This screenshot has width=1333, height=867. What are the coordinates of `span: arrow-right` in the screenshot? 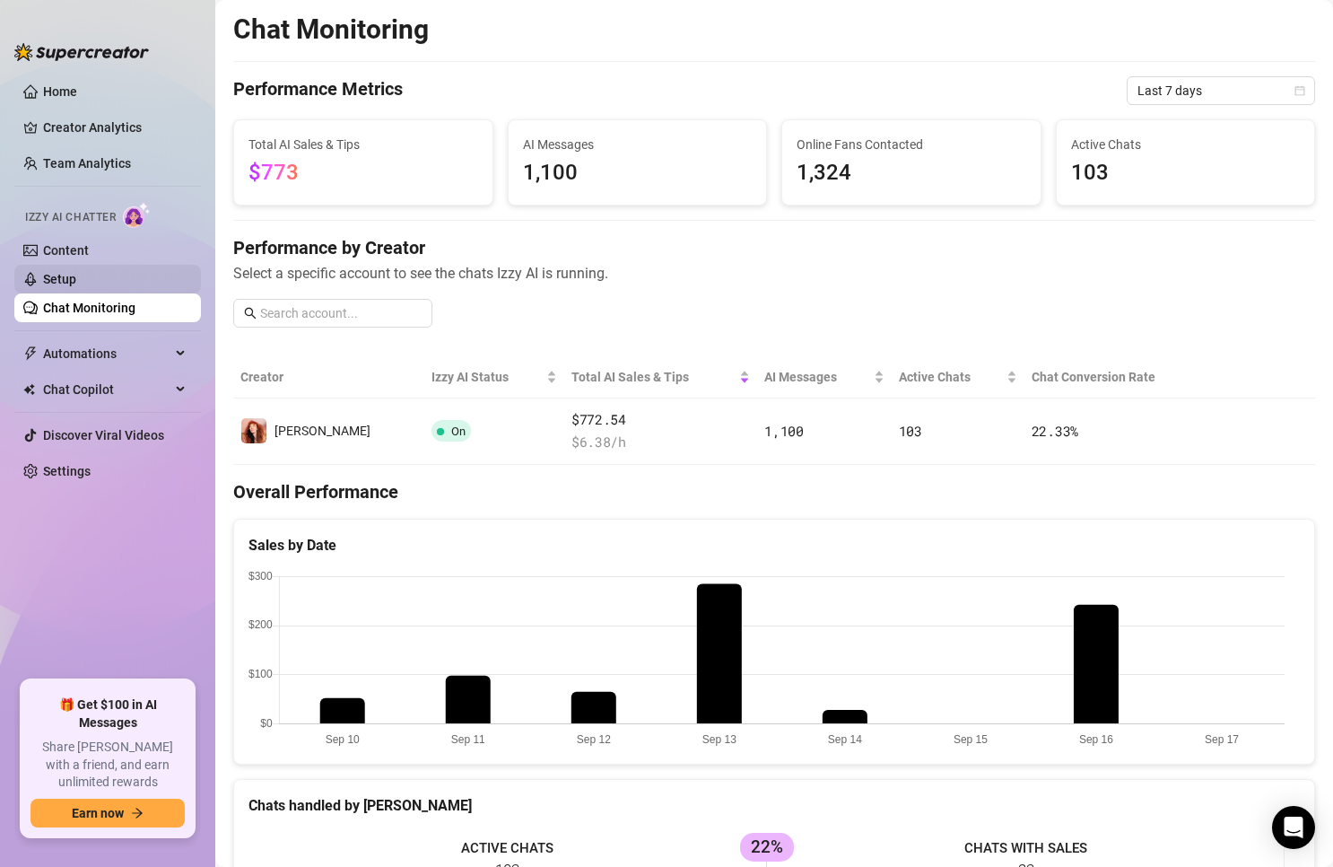 It's located at (137, 813).